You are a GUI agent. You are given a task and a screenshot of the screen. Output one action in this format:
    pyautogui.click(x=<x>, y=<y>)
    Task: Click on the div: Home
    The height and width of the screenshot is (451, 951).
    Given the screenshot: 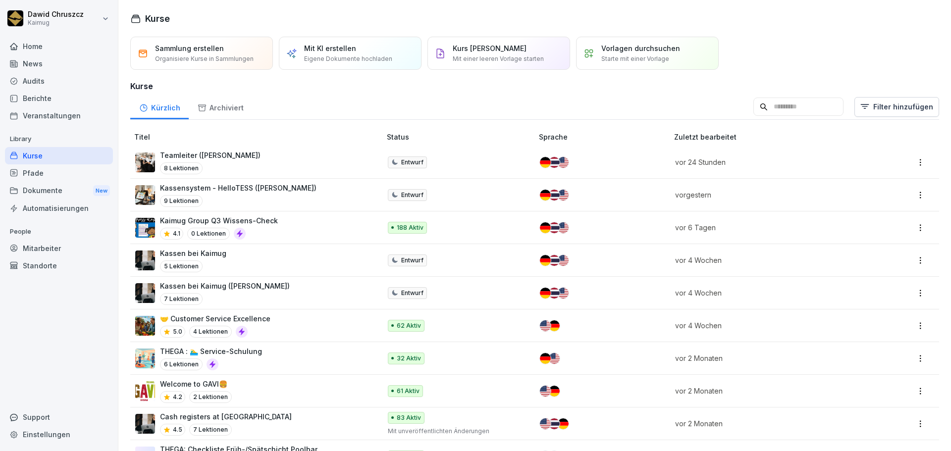 What is the action you would take?
    pyautogui.click(x=59, y=46)
    